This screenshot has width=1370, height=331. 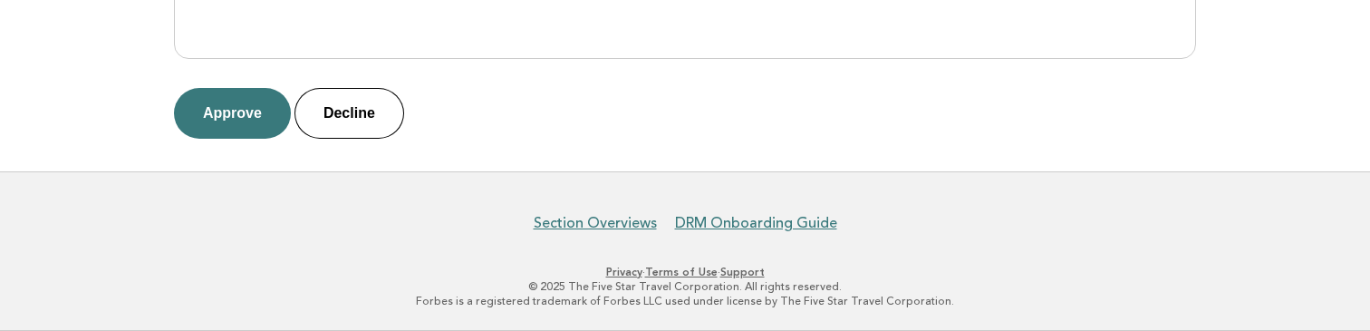 What do you see at coordinates (595, 223) in the screenshot?
I see `a: Section Overviews` at bounding box center [595, 223].